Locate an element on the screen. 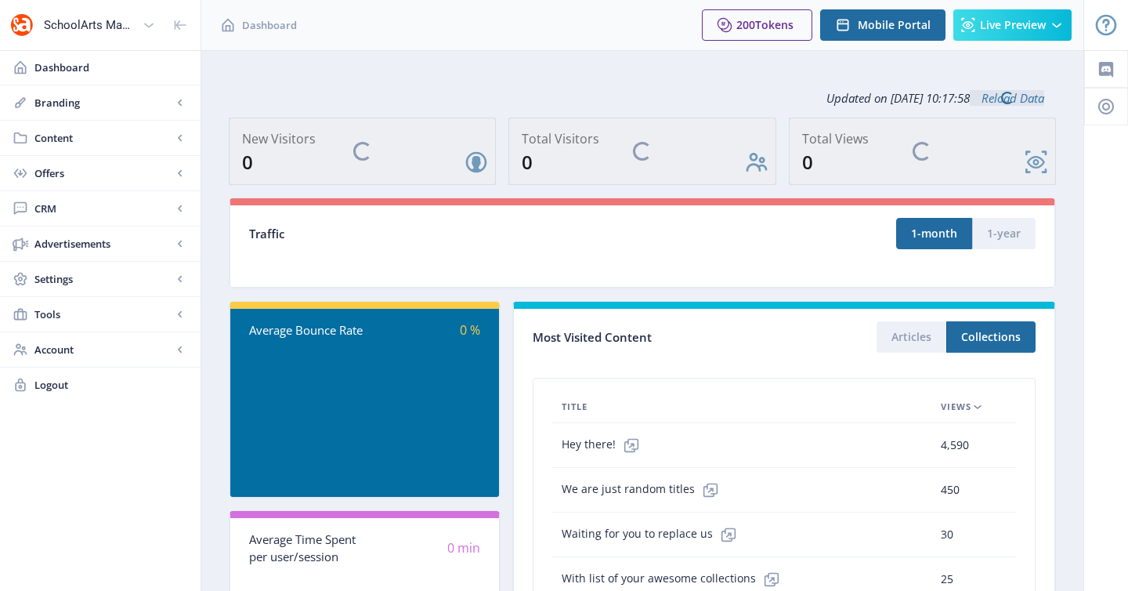  button: 200Tokens is located at coordinates (757, 25).